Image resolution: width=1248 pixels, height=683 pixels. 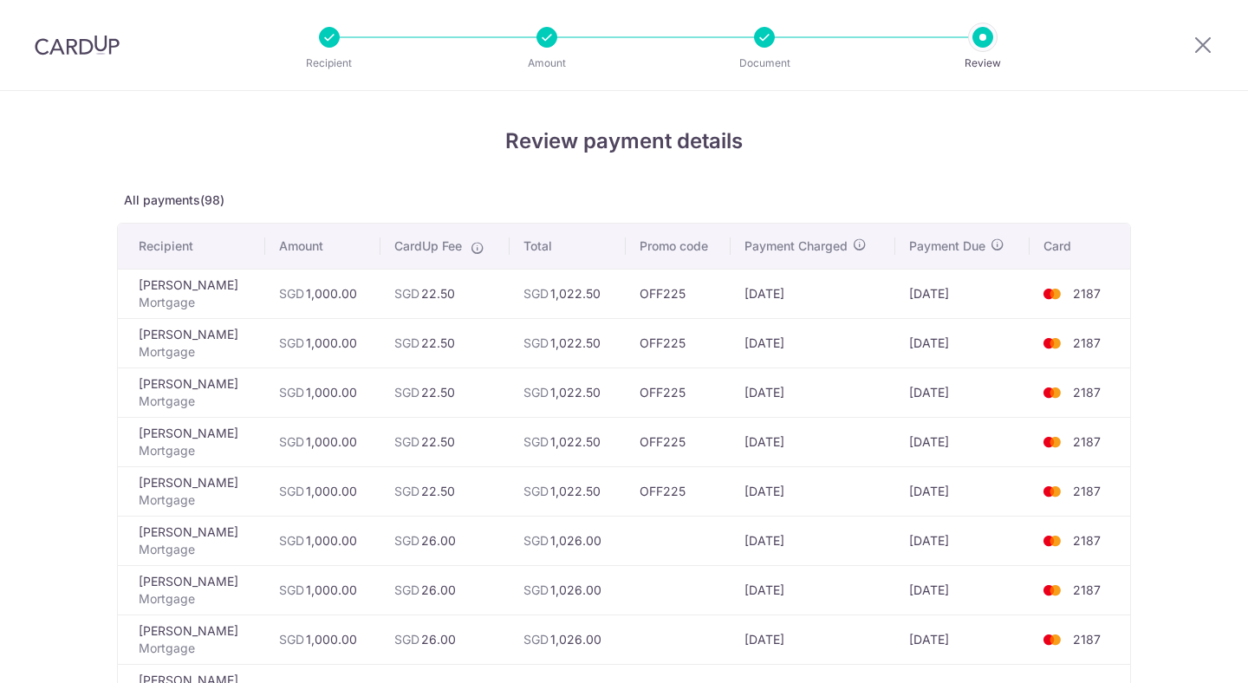 I want to click on p: Recipient, so click(x=329, y=63).